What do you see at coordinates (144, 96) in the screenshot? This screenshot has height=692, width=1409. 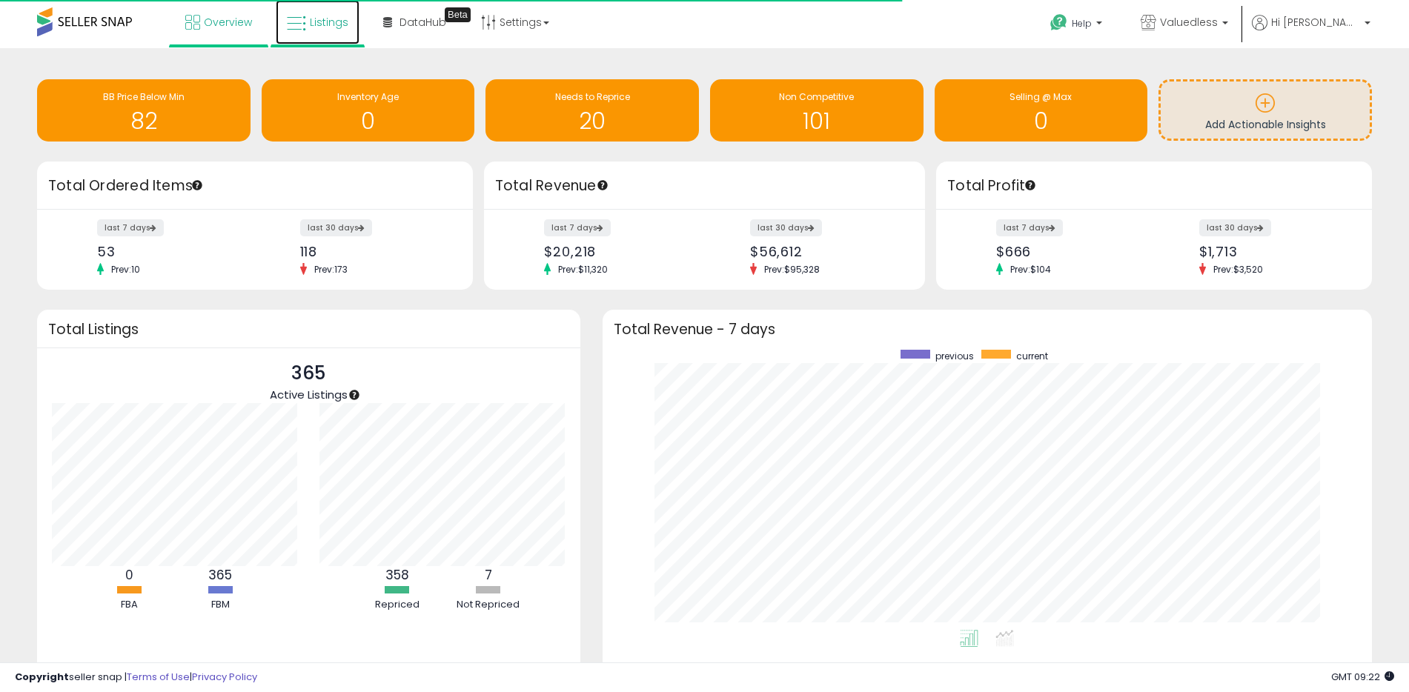 I see `span: BB Price Below Min` at bounding box center [144, 96].